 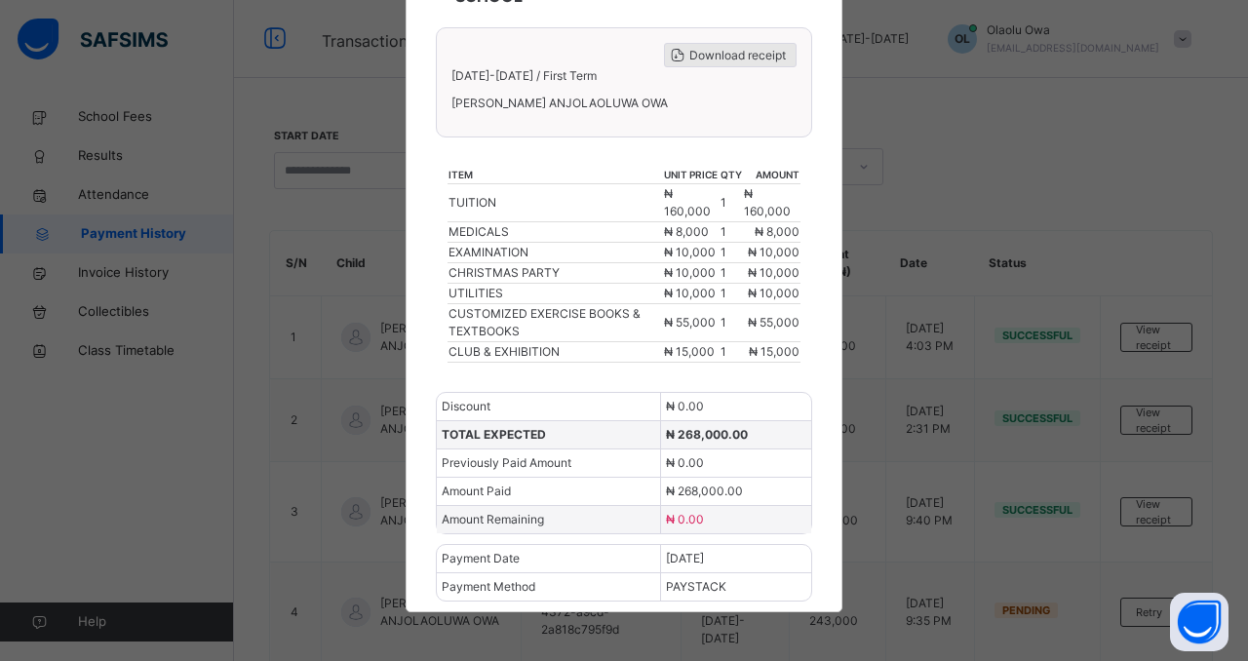 I want to click on span: Payment Method, so click(x=488, y=586).